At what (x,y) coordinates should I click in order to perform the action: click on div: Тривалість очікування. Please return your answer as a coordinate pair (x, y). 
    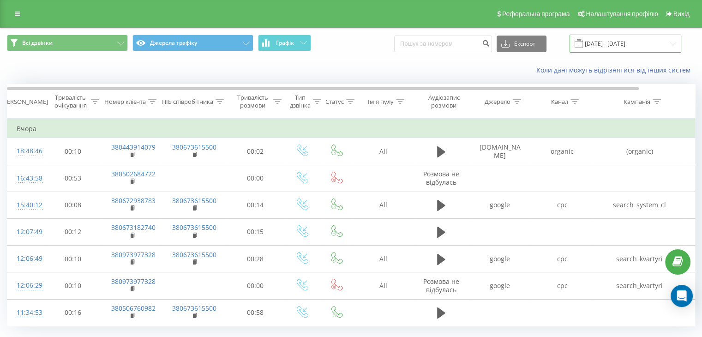
    Looking at the image, I should click on (70, 101).